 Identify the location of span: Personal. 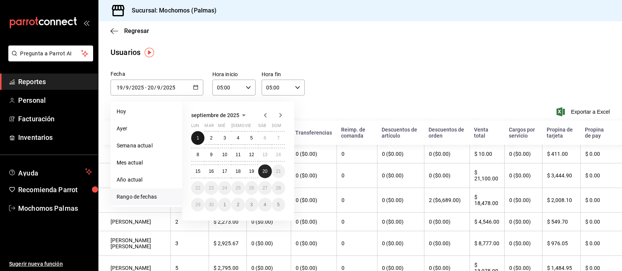
(55, 100).